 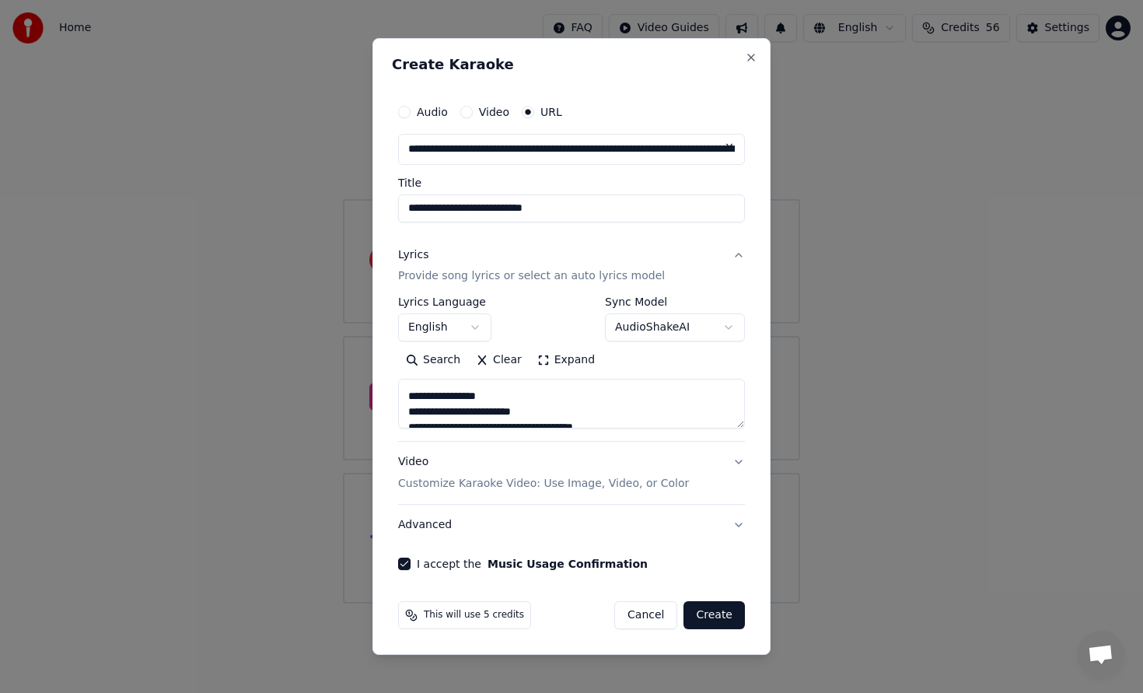 I want to click on div: LyricsProvide song lyrics or select an auto lyrics model, so click(x=572, y=369).